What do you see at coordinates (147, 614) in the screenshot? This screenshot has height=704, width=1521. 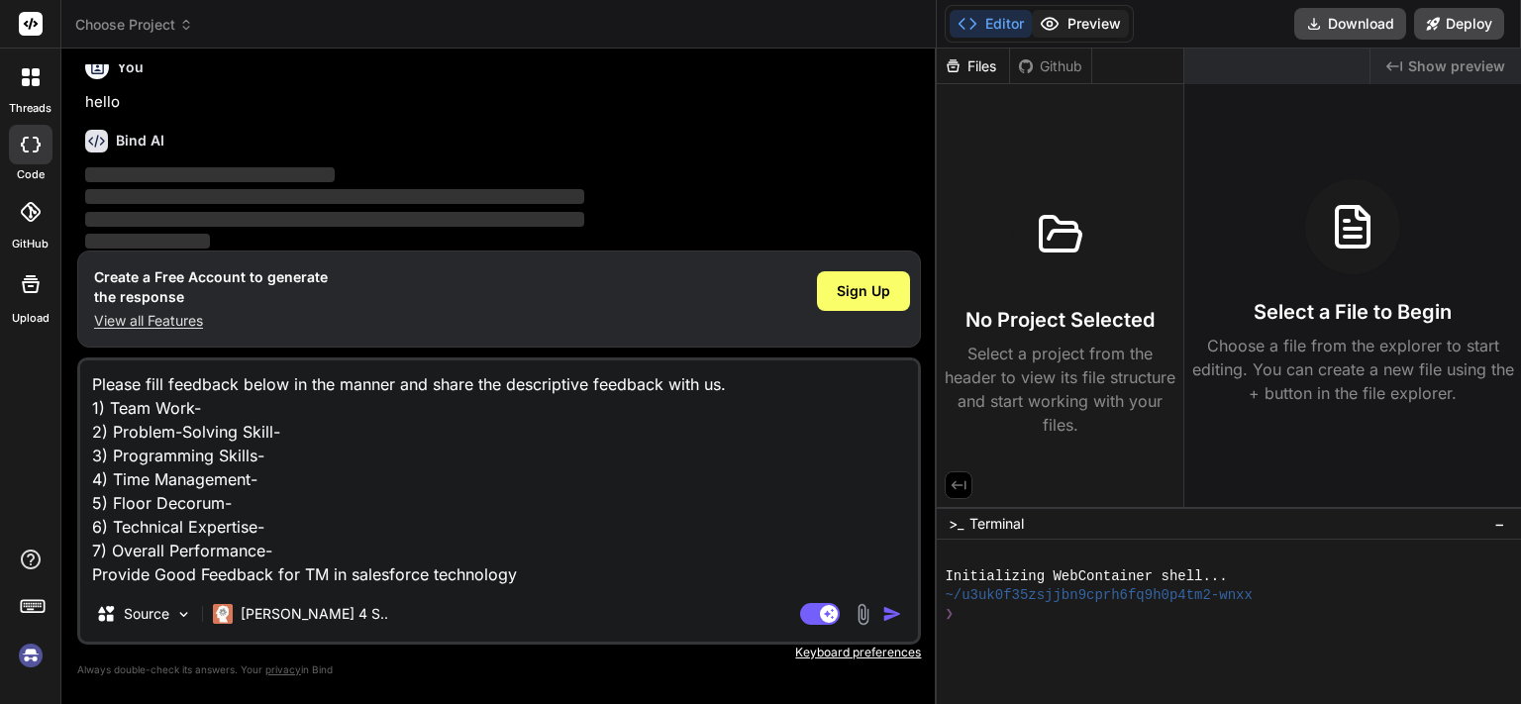 I see `p: Source` at bounding box center [147, 614].